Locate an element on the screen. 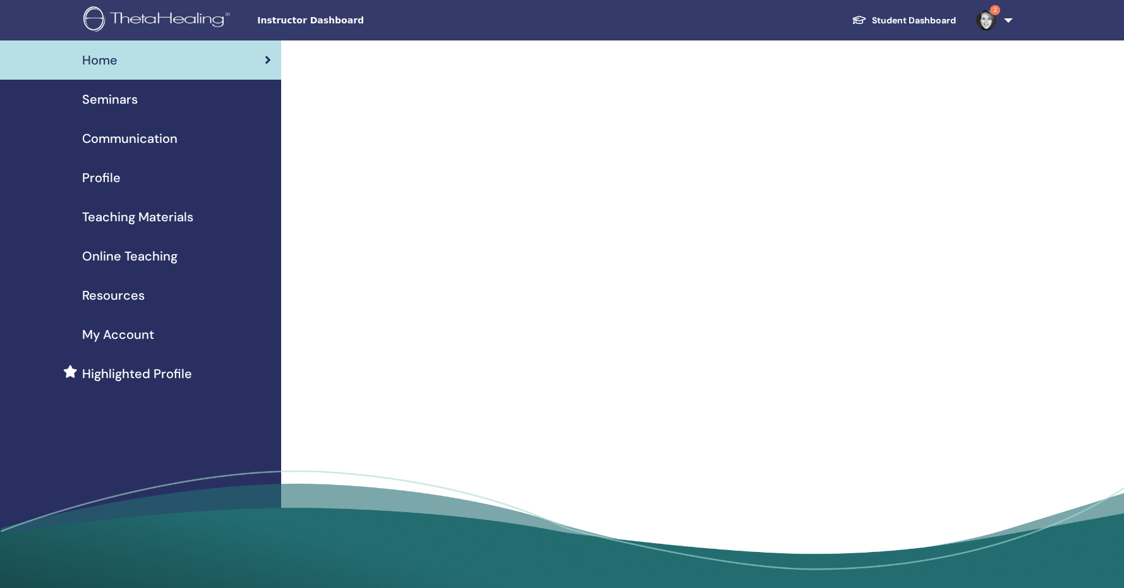 The image size is (1124, 588). span: 2 is located at coordinates (995, 10).